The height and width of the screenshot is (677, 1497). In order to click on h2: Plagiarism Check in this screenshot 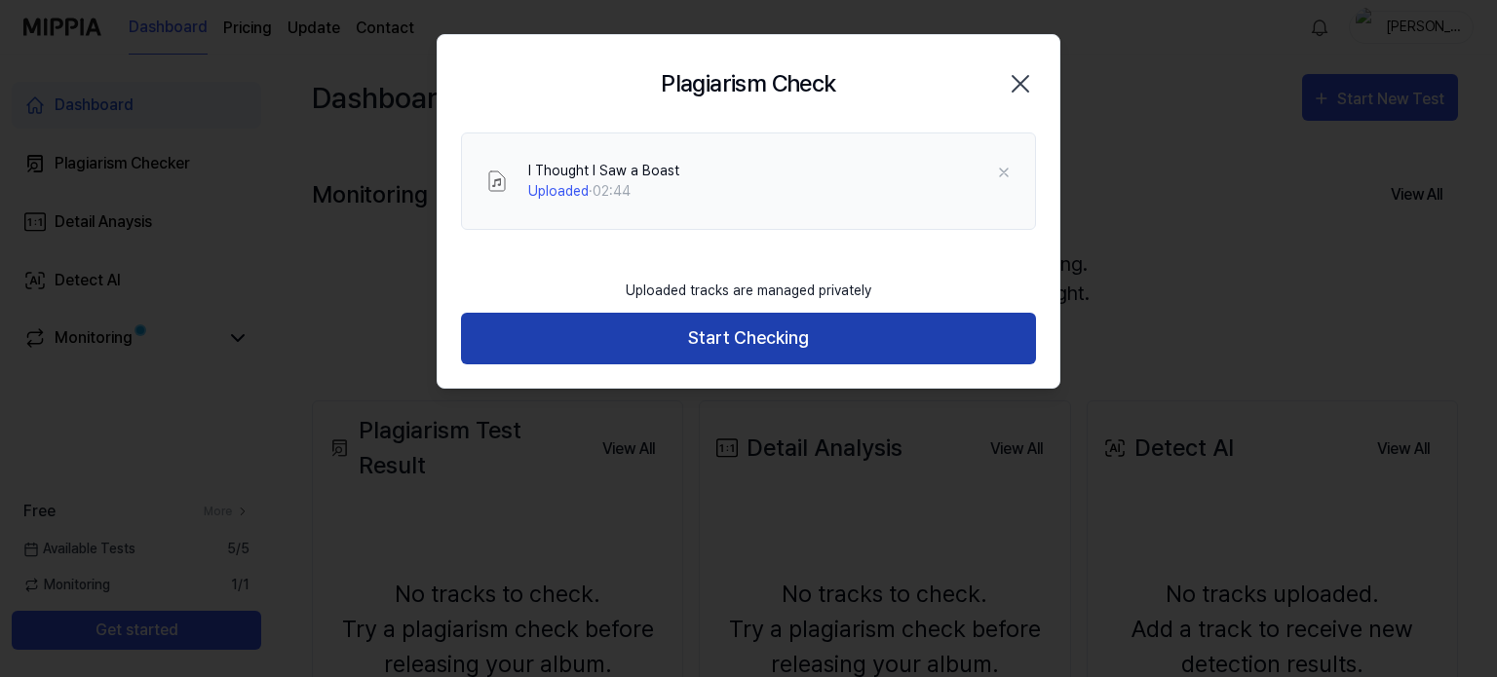, I will do `click(748, 84)`.